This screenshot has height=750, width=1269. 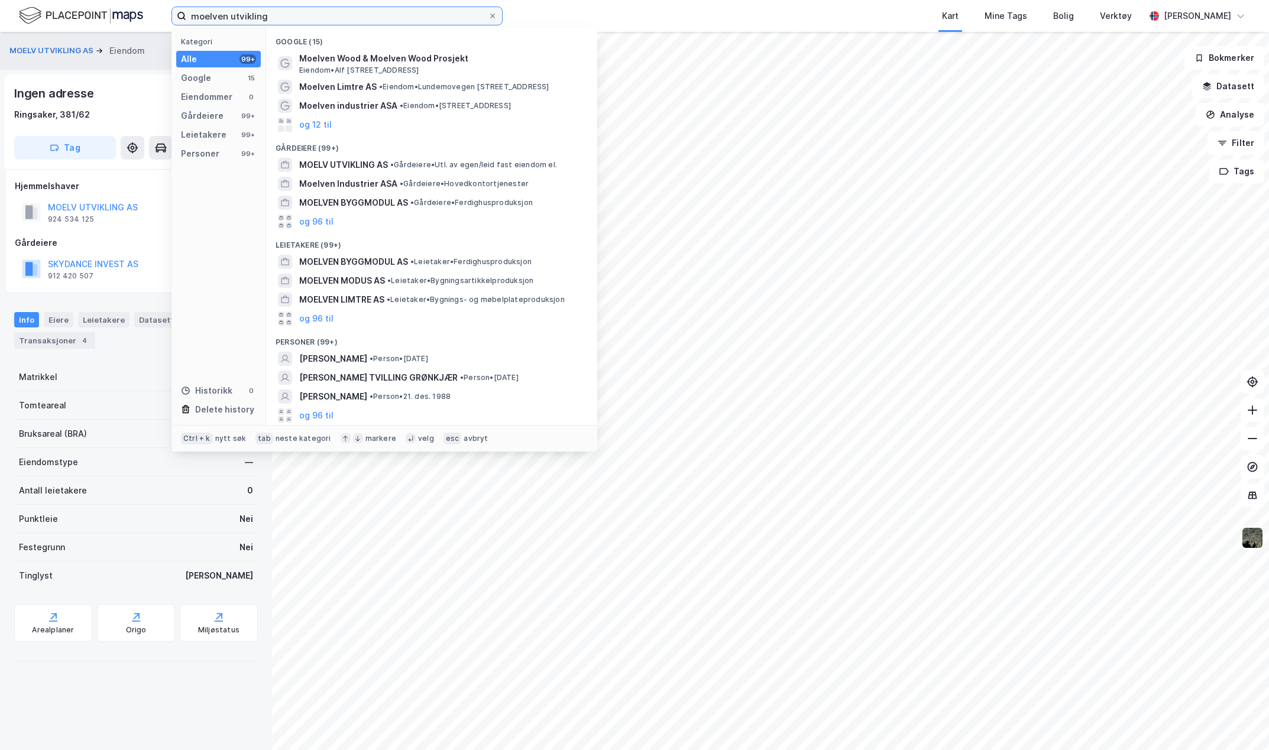 I want to click on div: Arealplaner, so click(x=53, y=630).